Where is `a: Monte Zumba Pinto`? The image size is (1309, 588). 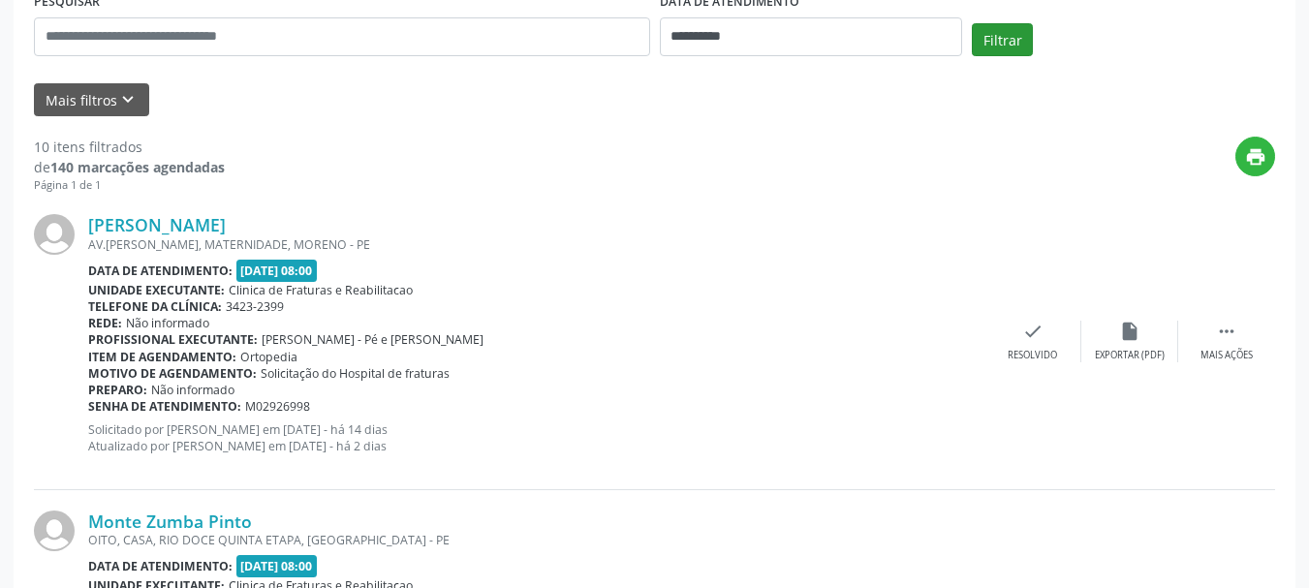 a: Monte Zumba Pinto is located at coordinates (170, 521).